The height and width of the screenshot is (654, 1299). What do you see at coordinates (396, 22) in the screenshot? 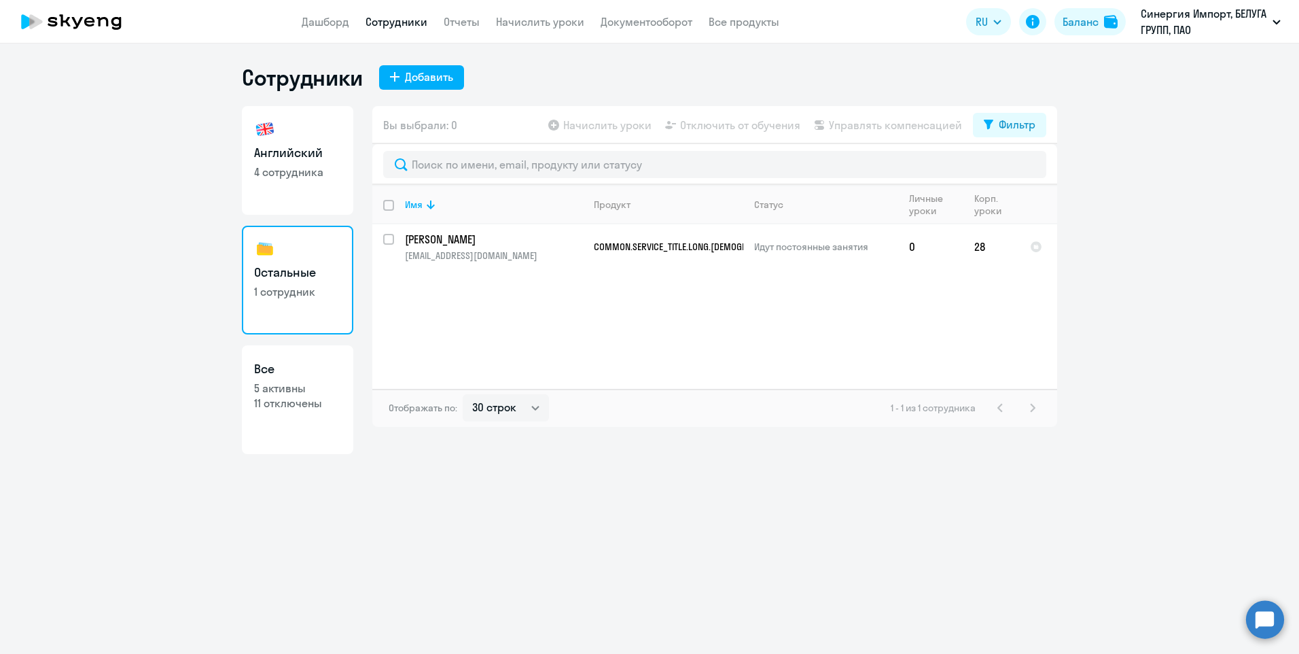
I see `a: Сотрудники` at bounding box center [396, 22].